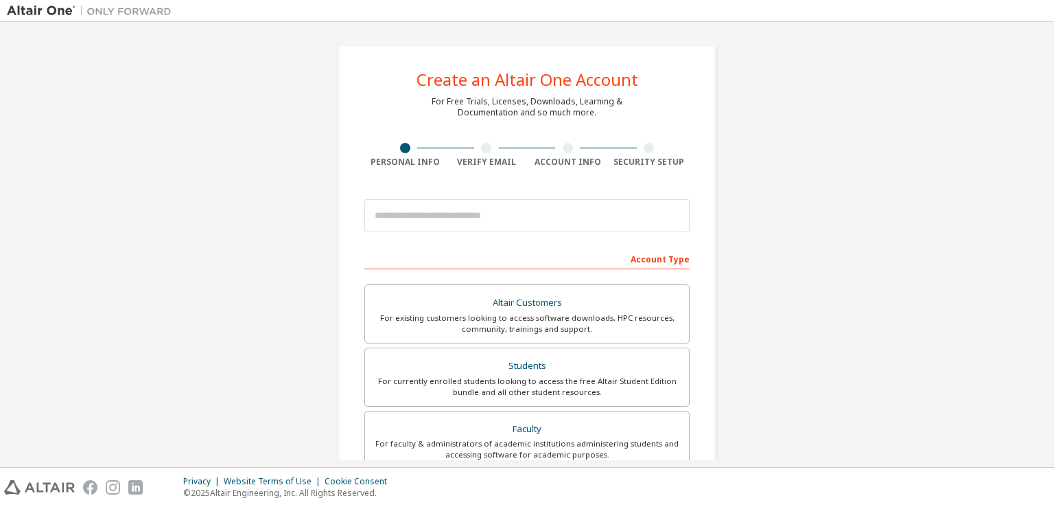 This screenshot has height=507, width=1054. What do you see at coordinates (289, 492) in the screenshot?
I see `p: © 2025 Altair Engineering, Inc. All Rights Reserved.` at bounding box center [289, 492].